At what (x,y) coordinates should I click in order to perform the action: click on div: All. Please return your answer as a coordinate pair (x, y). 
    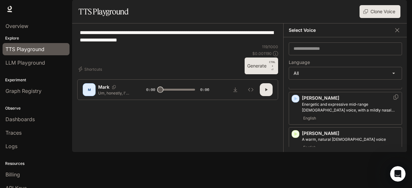
    Looking at the image, I should click on (346, 73).